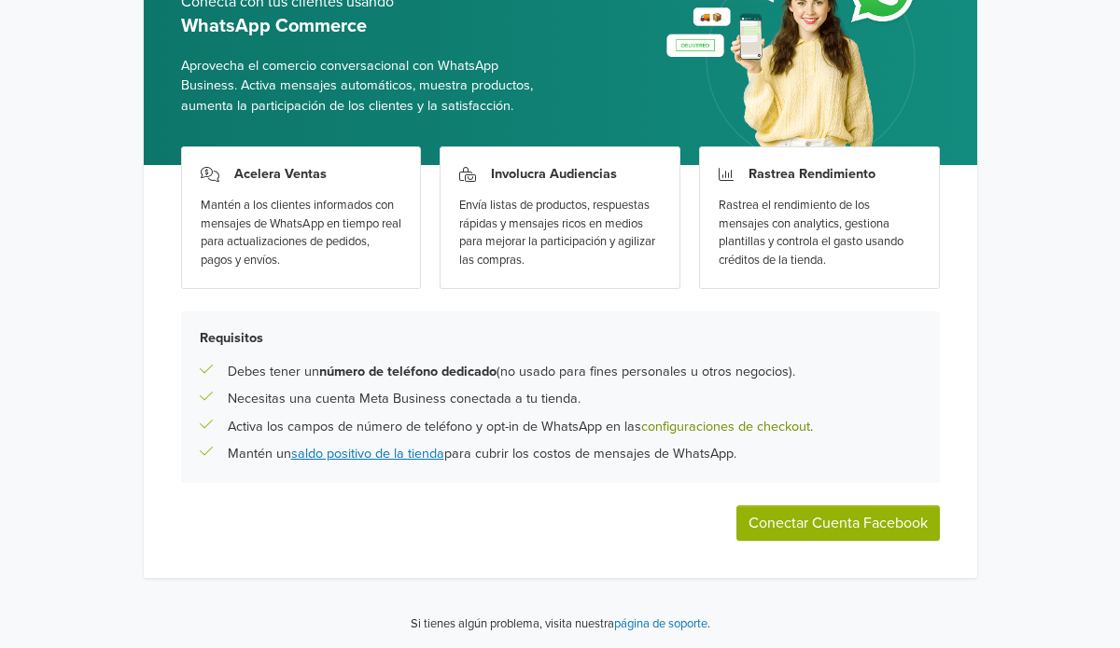 This screenshot has width=1120, height=648. What do you see at coordinates (481, 454) in the screenshot?
I see `p: Mantén un para cubrir los costos de mensajes de WhatsApp.` at bounding box center [481, 454].